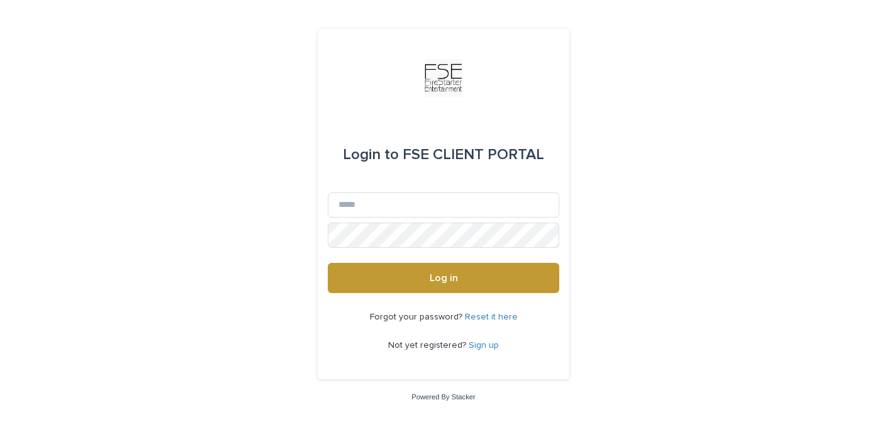 This screenshot has width=887, height=444. Describe the element at coordinates (443, 397) in the screenshot. I see `a: Powered By Stacker` at that location.